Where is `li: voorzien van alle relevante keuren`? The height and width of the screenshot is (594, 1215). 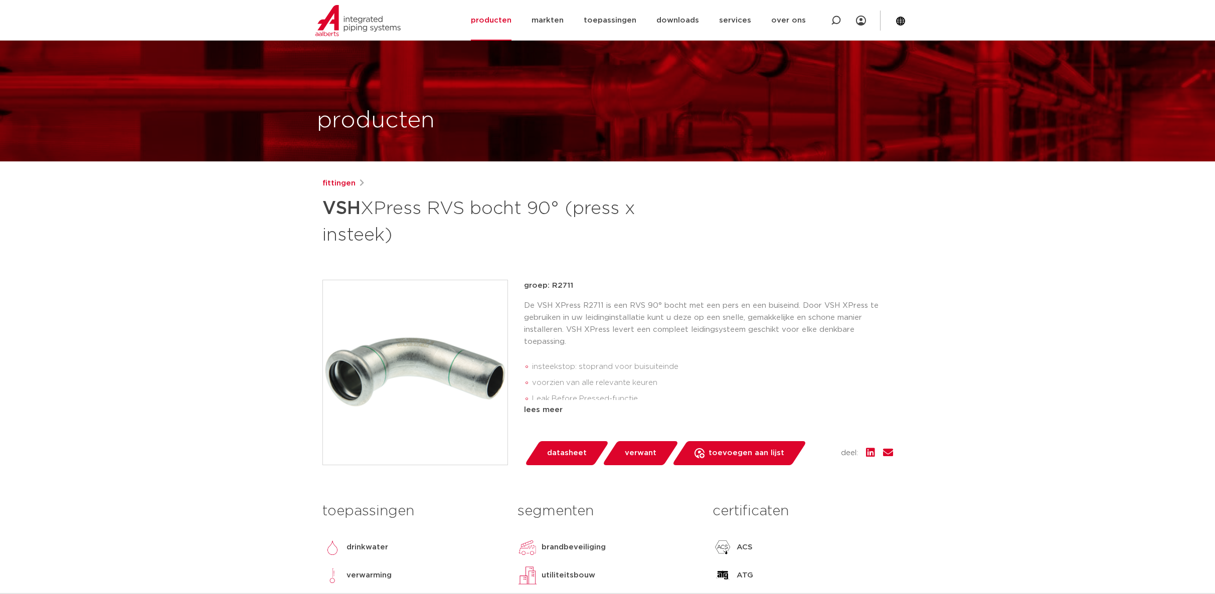
li: voorzien van alle relevante keuren is located at coordinates (712, 383).